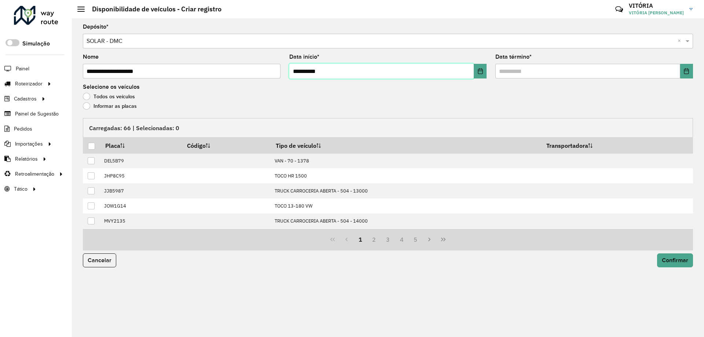 Image resolution: width=704 pixels, height=337 pixels. I want to click on span: Roteirizador, so click(29, 84).